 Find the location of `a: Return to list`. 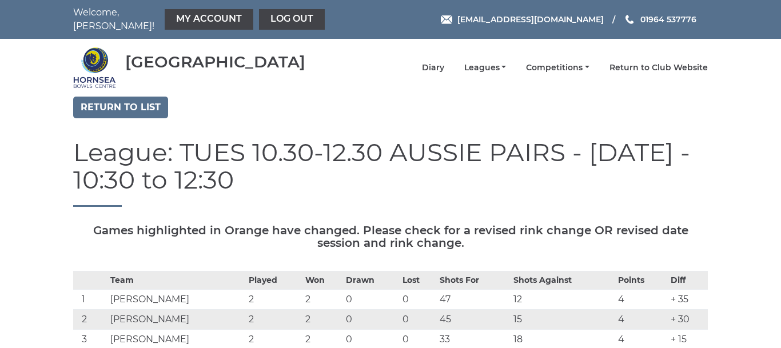

a: Return to list is located at coordinates (121, 107).